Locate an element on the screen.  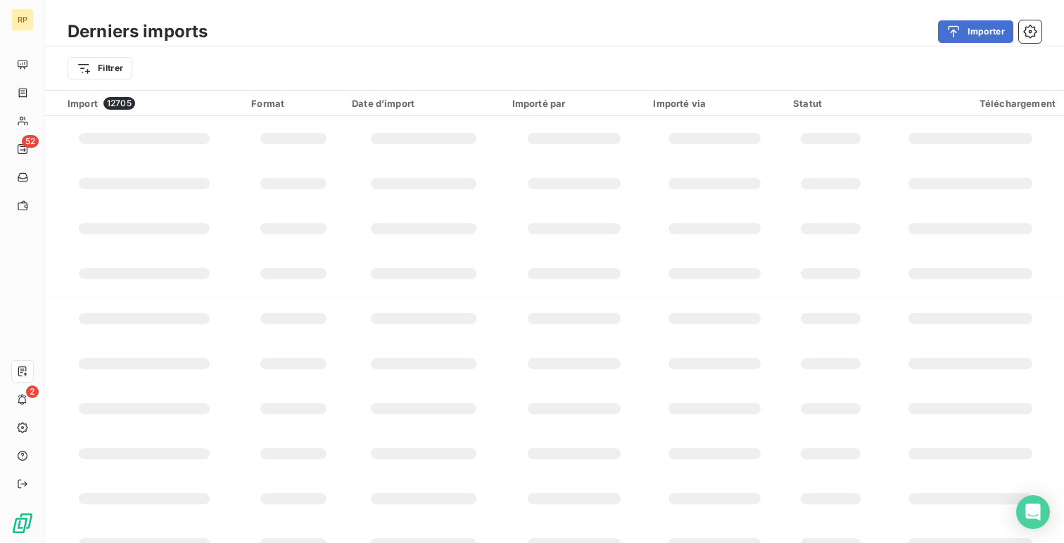
div: Format is located at coordinates (293, 103).